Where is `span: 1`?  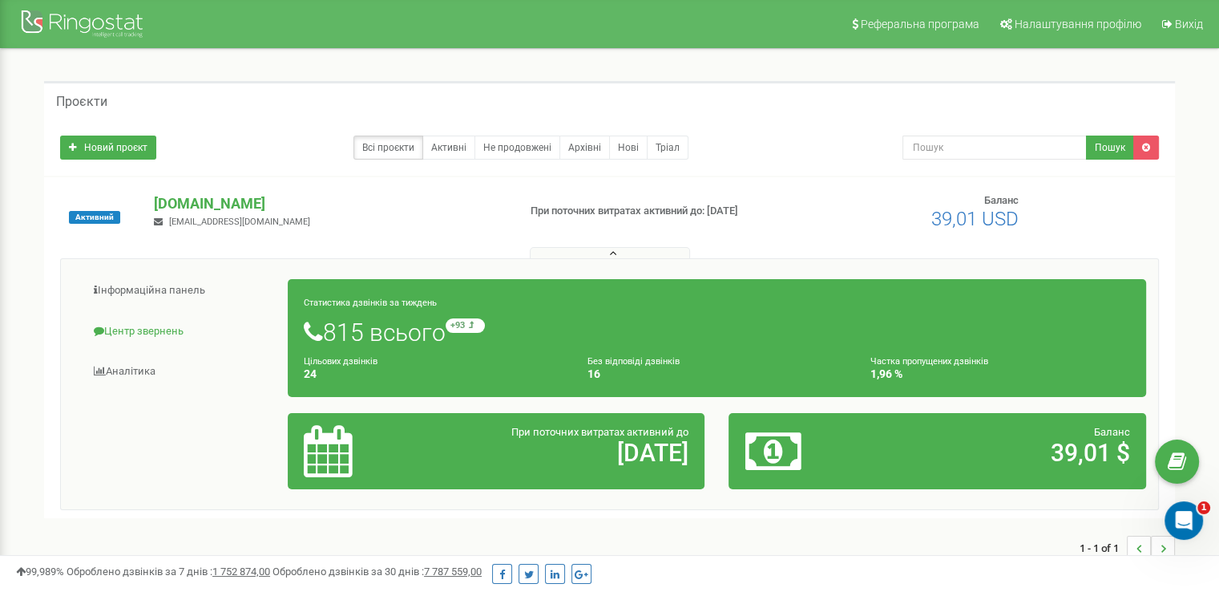 span: 1 is located at coordinates (1204, 507).